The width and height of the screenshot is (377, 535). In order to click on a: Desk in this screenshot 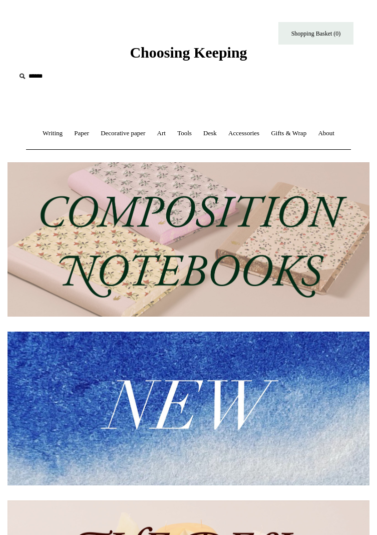, I will do `click(210, 133)`.